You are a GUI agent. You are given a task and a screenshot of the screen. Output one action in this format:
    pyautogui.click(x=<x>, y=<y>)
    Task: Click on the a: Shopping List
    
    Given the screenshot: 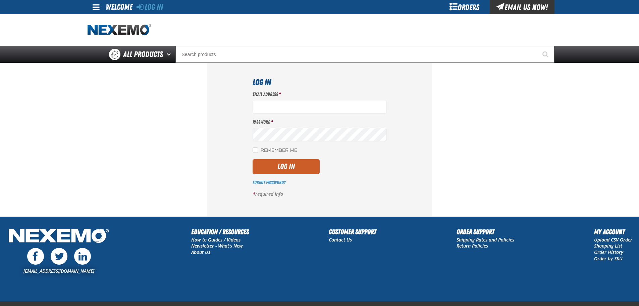 What is the action you would take?
    pyautogui.click(x=608, y=245)
    